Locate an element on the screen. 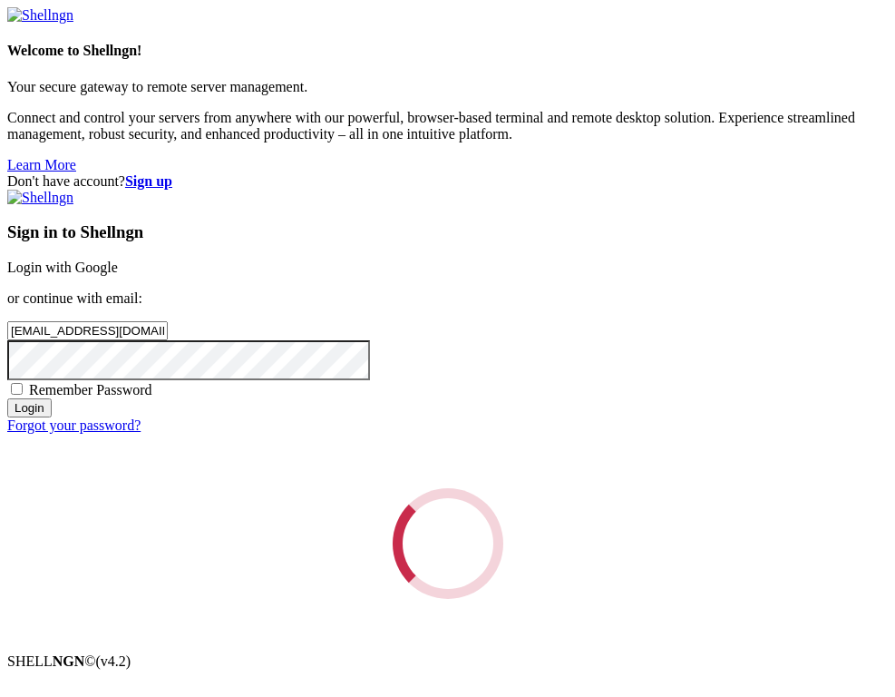  h4: Welcome to Shellngn! is located at coordinates (447, 51).